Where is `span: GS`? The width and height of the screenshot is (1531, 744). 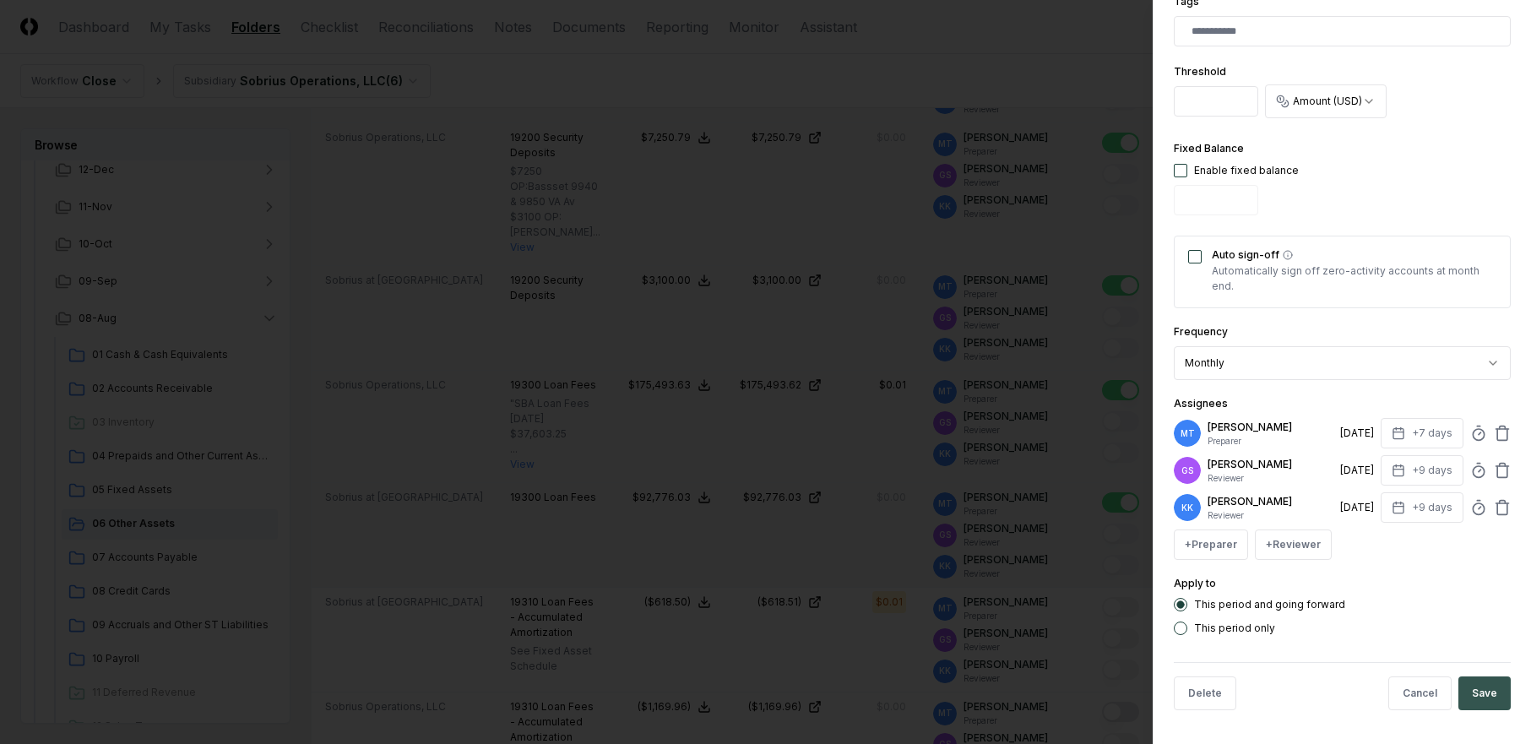
span: GS is located at coordinates (1188, 470).